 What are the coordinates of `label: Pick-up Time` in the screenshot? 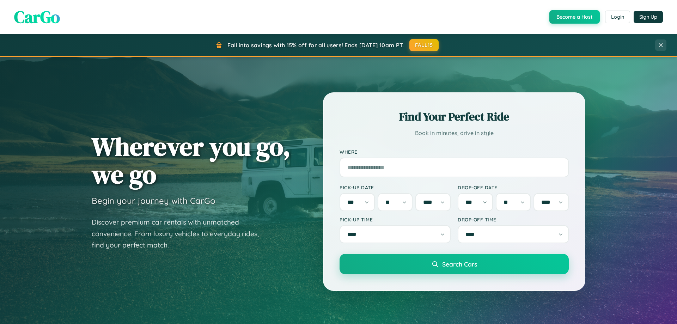 It's located at (395, 219).